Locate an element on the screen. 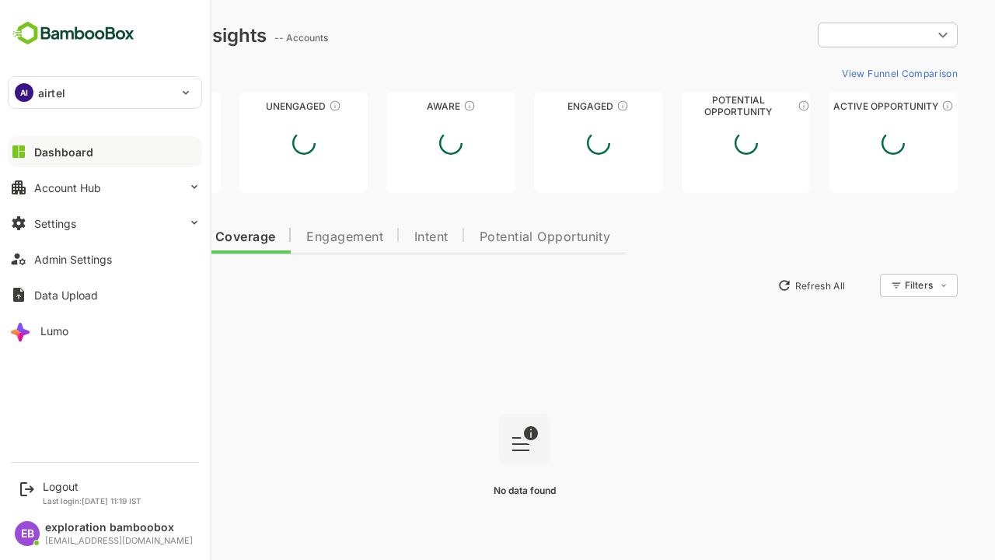 The height and width of the screenshot is (560, 995). div: Dashboard Insights is located at coordinates (124, 35).